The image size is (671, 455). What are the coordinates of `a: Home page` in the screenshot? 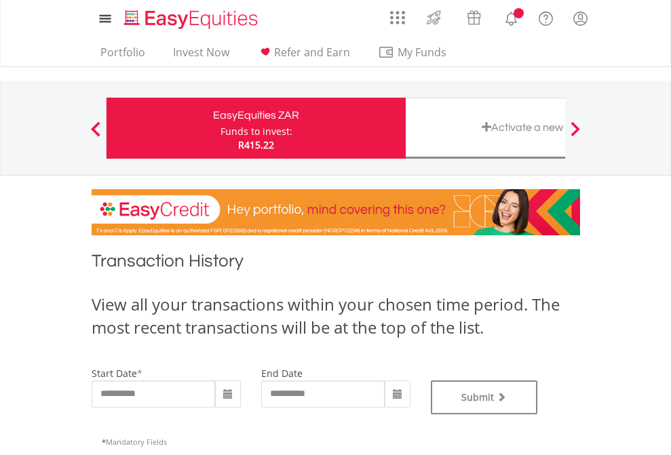 It's located at (191, 17).